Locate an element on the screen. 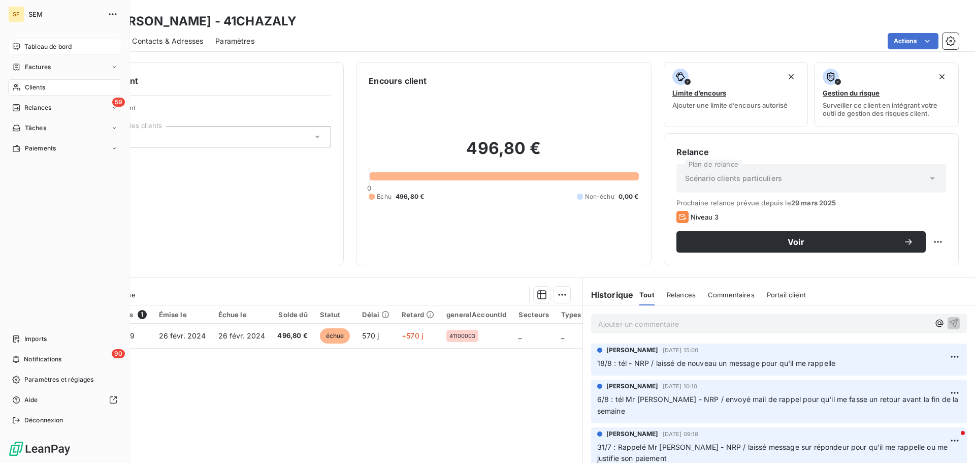  div: Délai is located at coordinates (376, 314).